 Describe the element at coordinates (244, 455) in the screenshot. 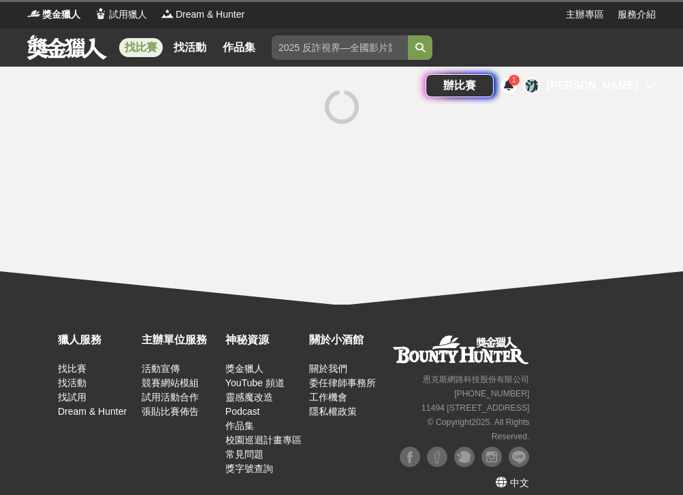

I see `a: 常見問題` at that location.